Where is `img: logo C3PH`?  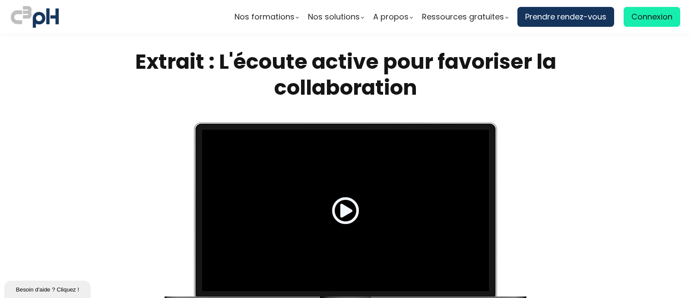
img: logo C3PH is located at coordinates (35, 17).